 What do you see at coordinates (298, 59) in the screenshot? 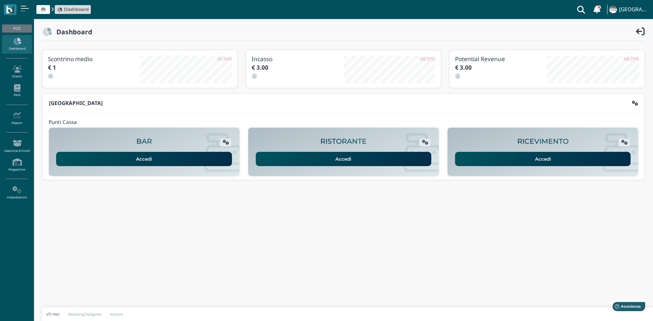
I see `h3: Incasso` at bounding box center [298, 59].